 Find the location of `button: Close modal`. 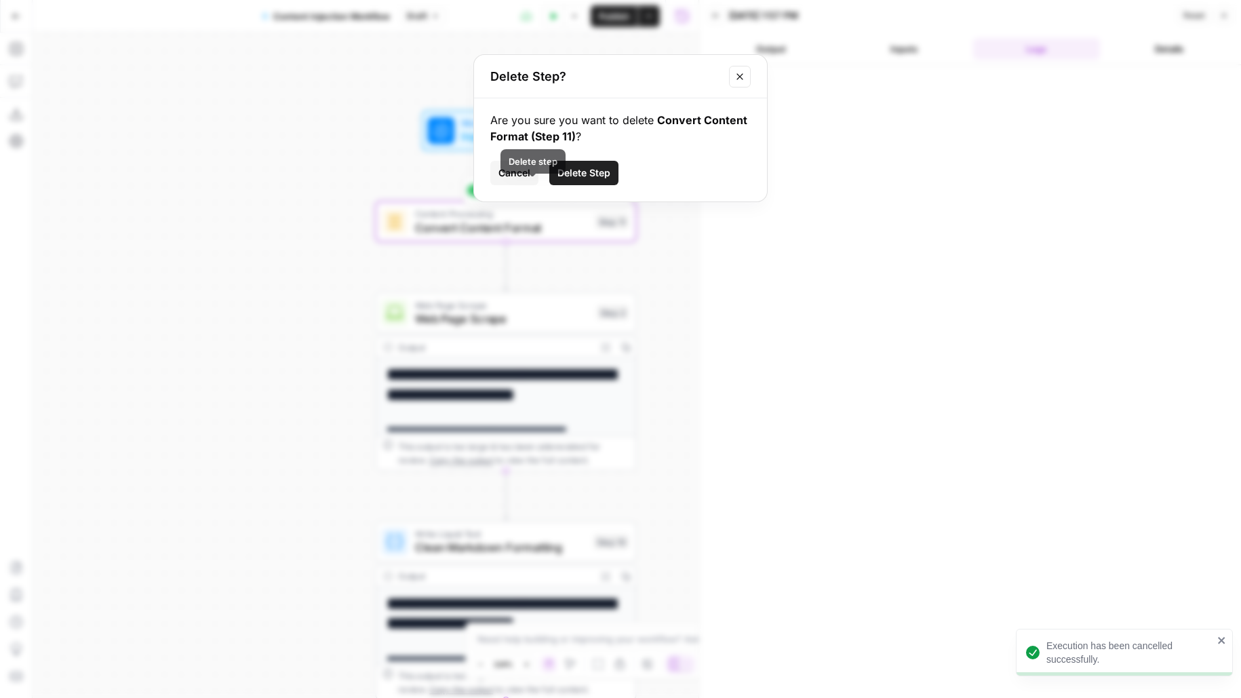

button: Close modal is located at coordinates (740, 77).